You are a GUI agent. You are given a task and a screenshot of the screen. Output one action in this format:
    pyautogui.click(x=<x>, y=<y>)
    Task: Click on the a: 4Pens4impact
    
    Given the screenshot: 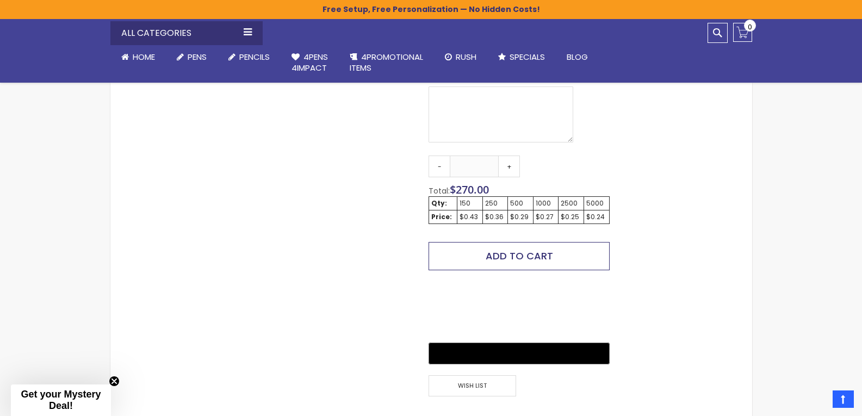 What is the action you would take?
    pyautogui.click(x=310, y=63)
    